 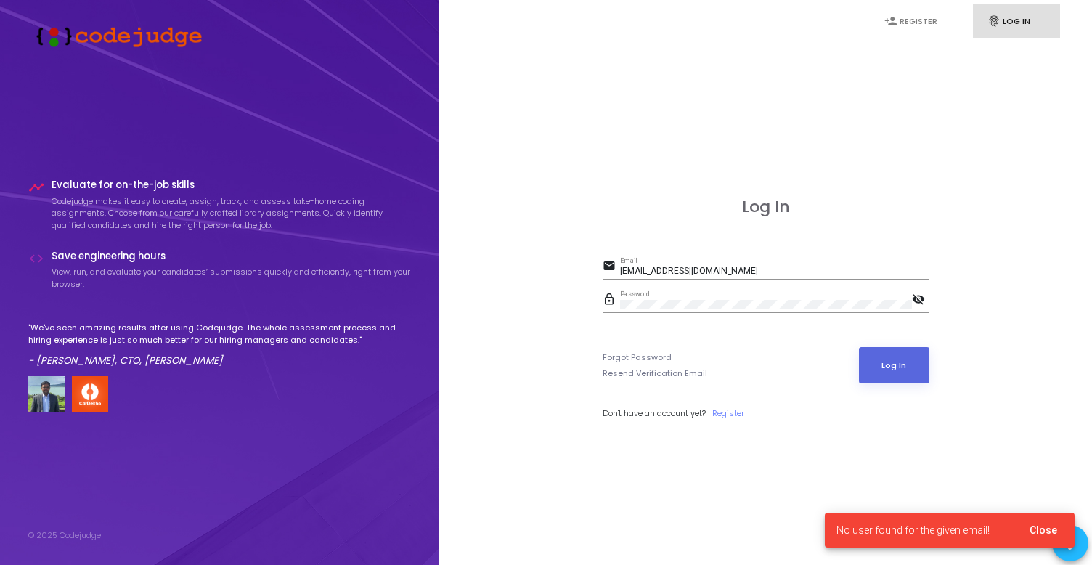 I want to click on a: person_addRegister, so click(x=914, y=21).